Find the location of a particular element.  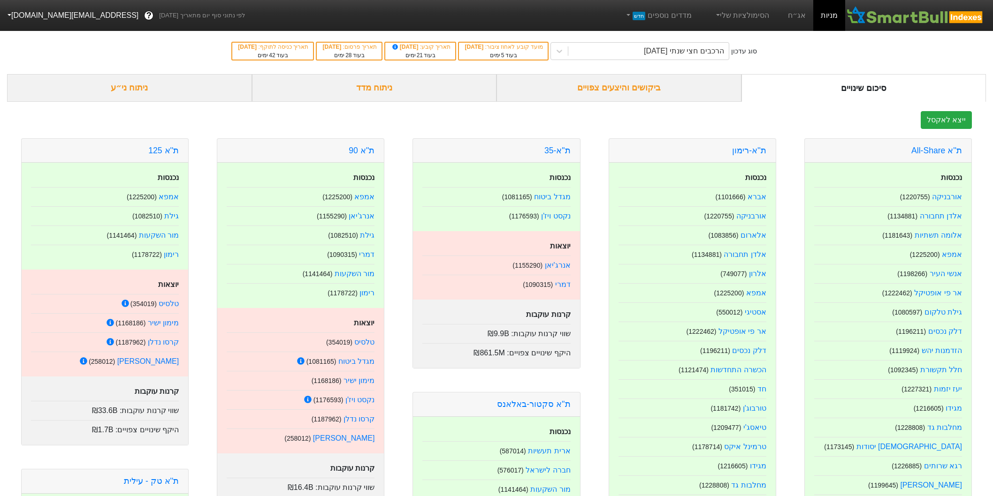

span: 28 is located at coordinates (348, 55).